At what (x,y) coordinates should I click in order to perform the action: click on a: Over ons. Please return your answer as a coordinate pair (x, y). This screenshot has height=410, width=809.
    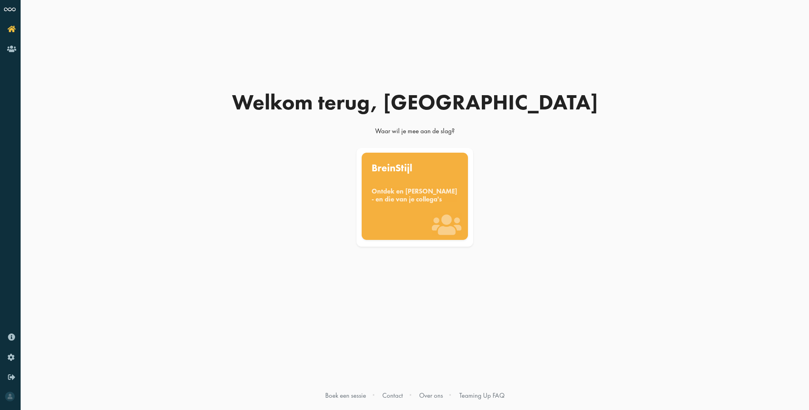
    Looking at the image, I should click on (431, 395).